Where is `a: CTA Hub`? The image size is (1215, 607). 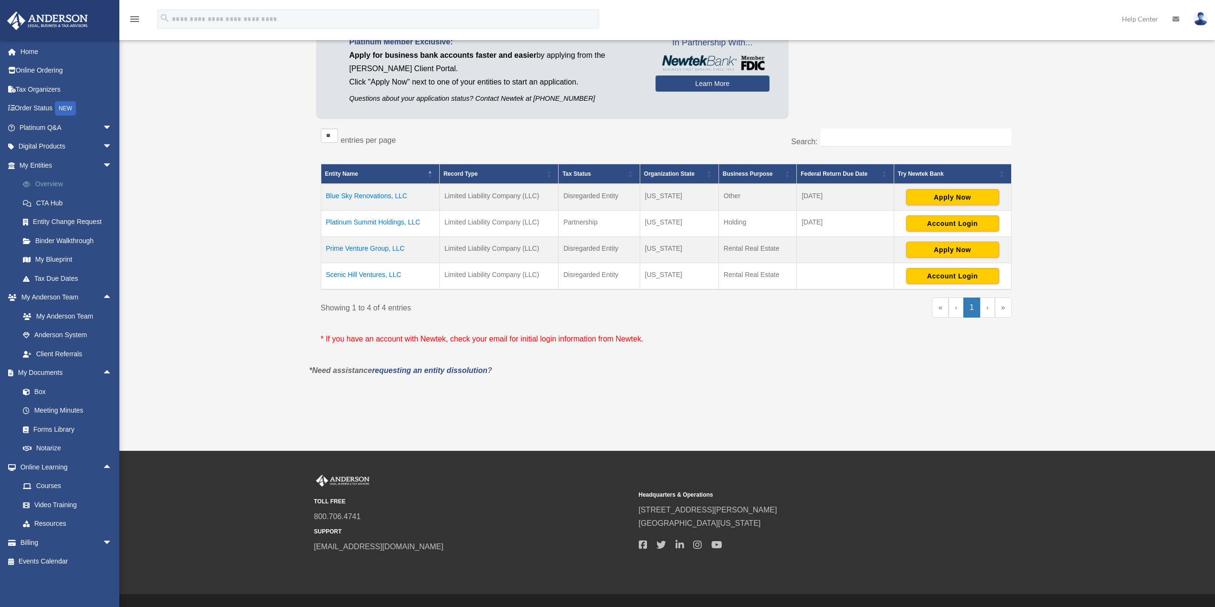
a: CTA Hub is located at coordinates (70, 203).